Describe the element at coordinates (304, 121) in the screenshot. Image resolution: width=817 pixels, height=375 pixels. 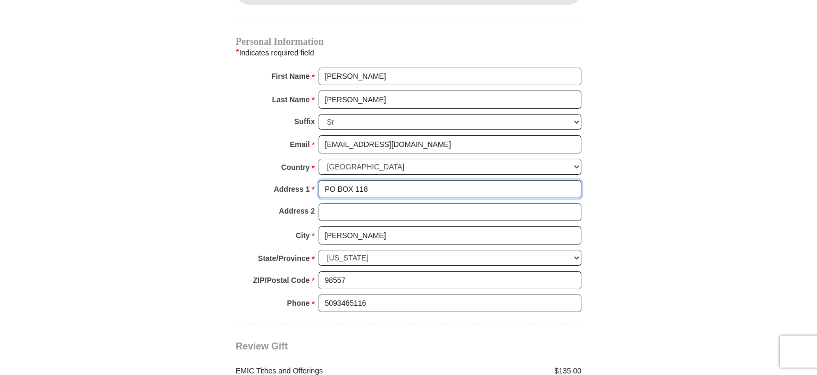
I see `strong: Suffix` at that location.